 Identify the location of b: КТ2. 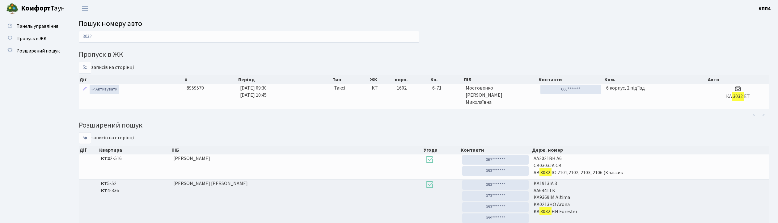
(105, 159).